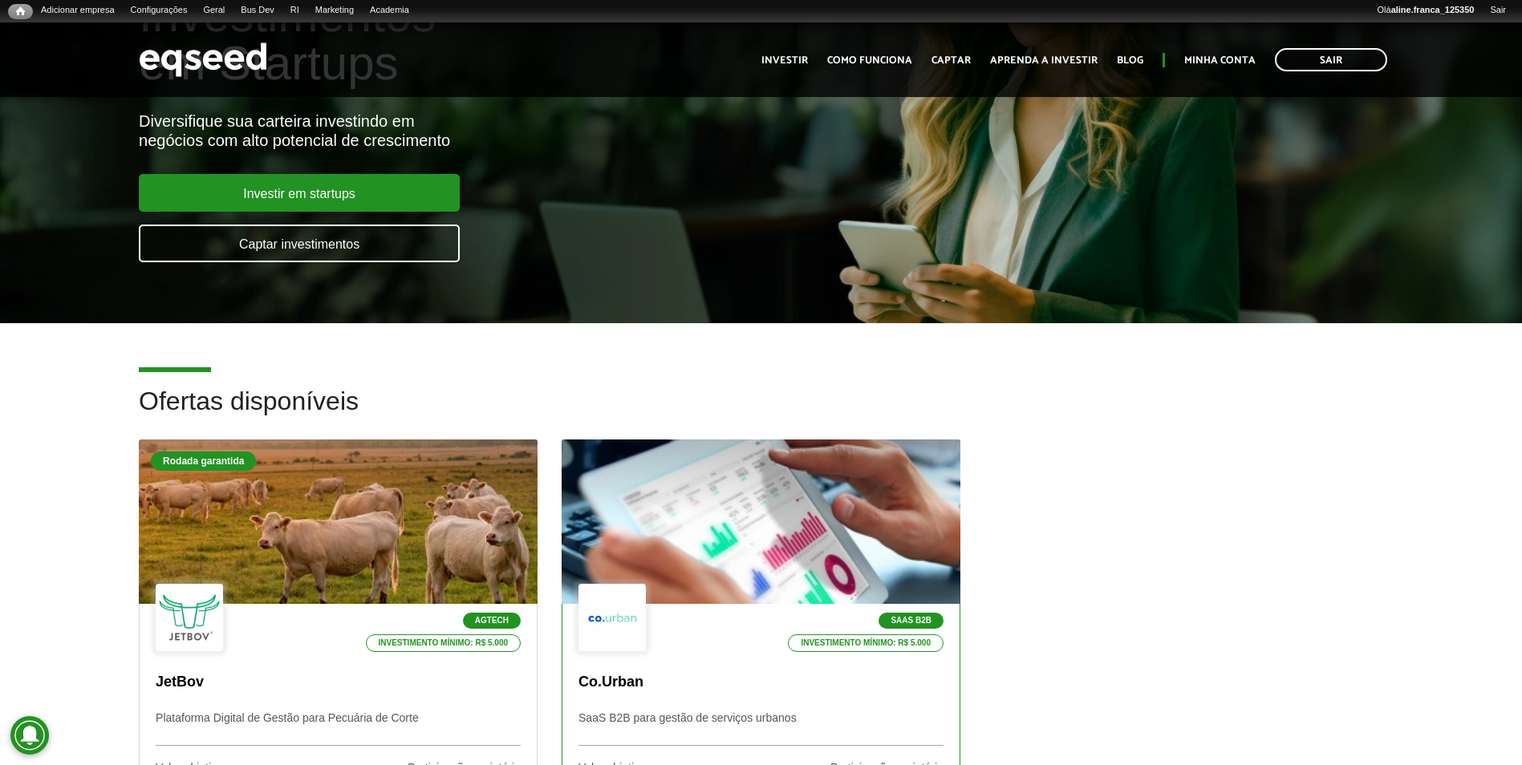 The height and width of the screenshot is (765, 1522). What do you see at coordinates (294, 10) in the screenshot?
I see `a: RI` at bounding box center [294, 10].